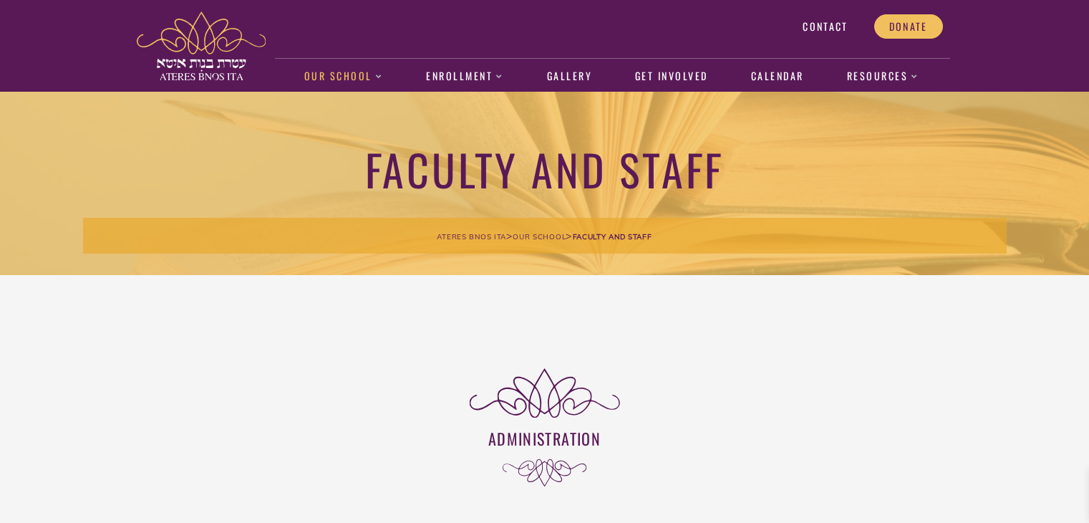 The image size is (1089, 523). I want to click on a: Enrollment, so click(465, 77).